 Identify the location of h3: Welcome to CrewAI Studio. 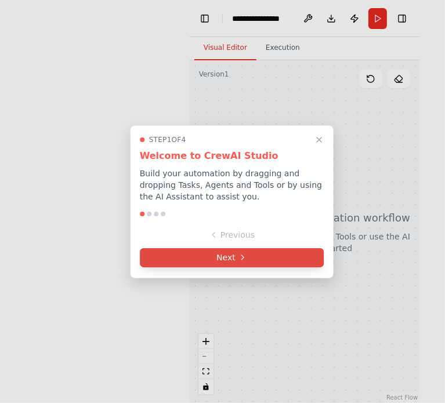
(232, 156).